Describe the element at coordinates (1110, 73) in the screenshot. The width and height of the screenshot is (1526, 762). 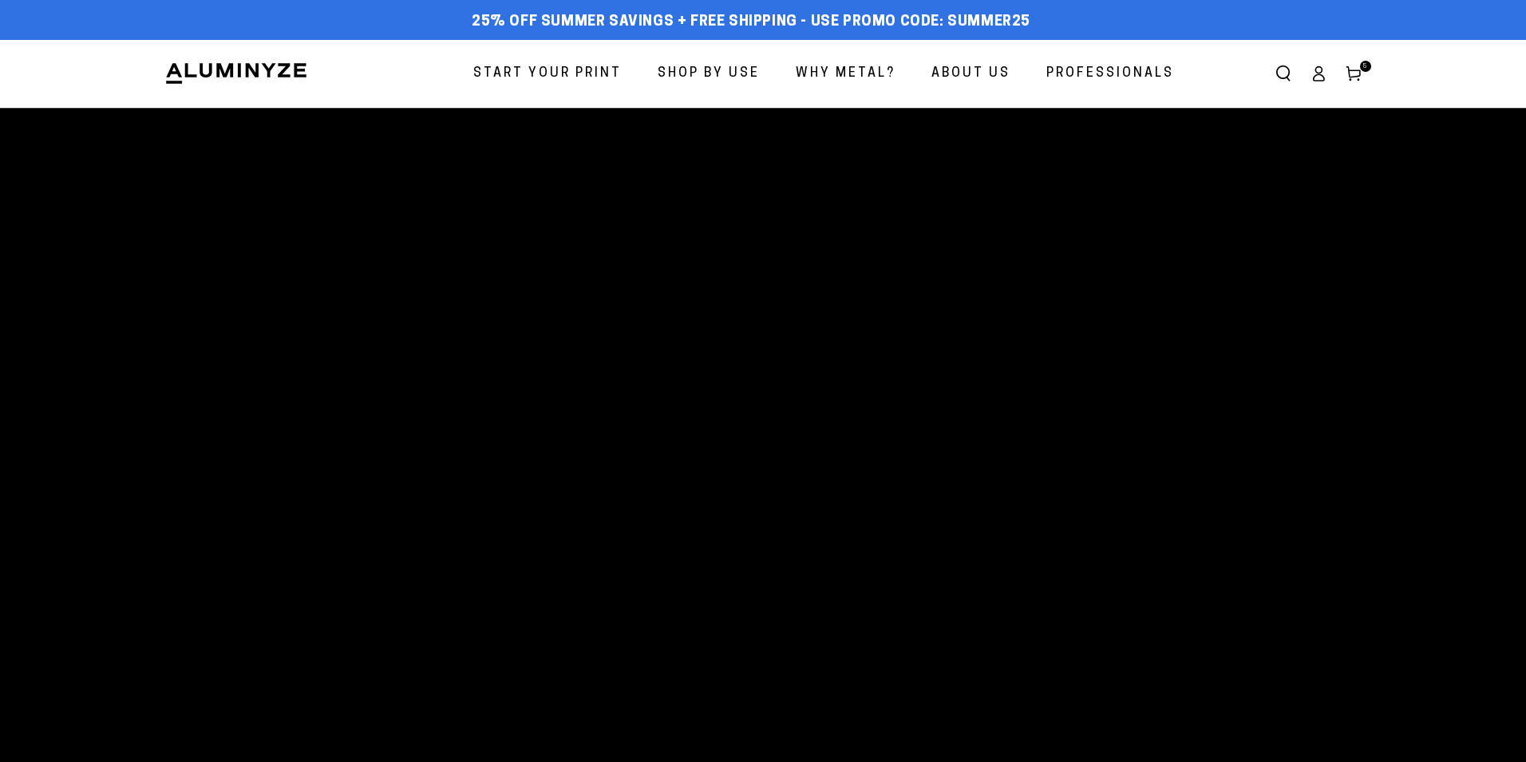
I see `span: Professionals` at that location.